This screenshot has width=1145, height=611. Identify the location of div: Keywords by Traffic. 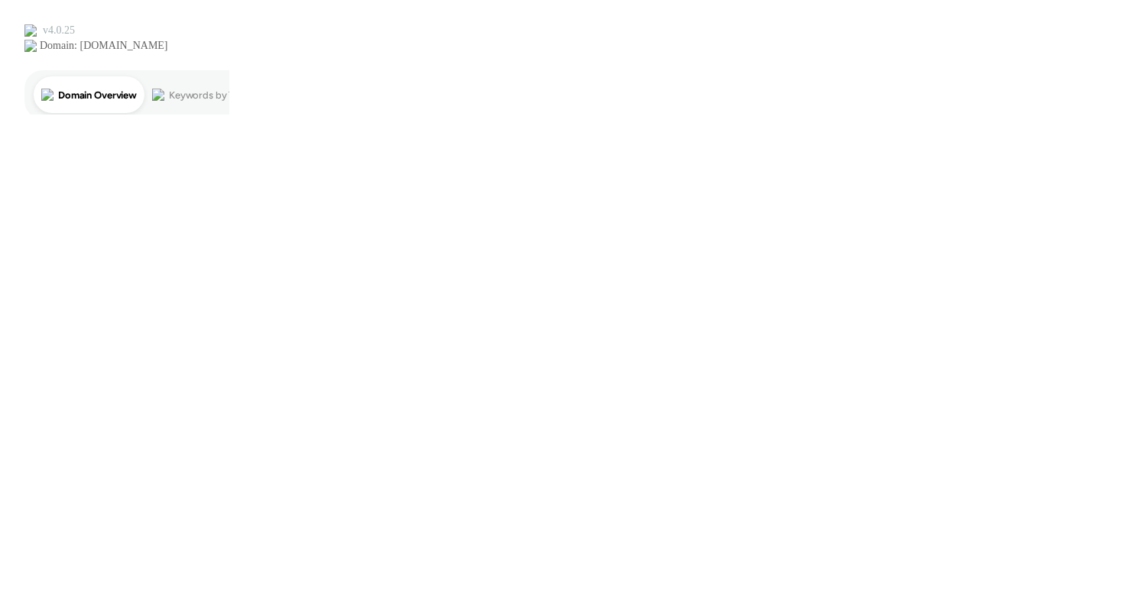
(213, 95).